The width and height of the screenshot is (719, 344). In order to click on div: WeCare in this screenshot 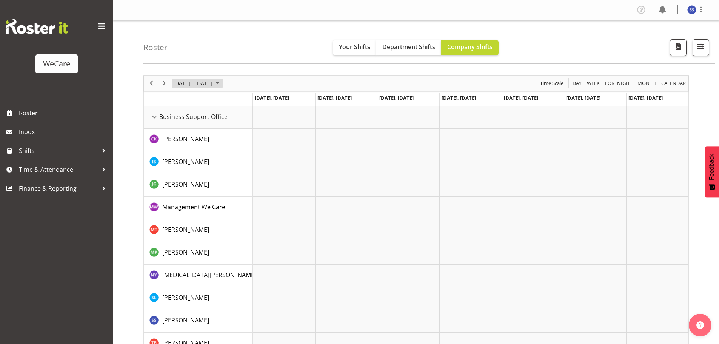, I will do `click(57, 64)`.